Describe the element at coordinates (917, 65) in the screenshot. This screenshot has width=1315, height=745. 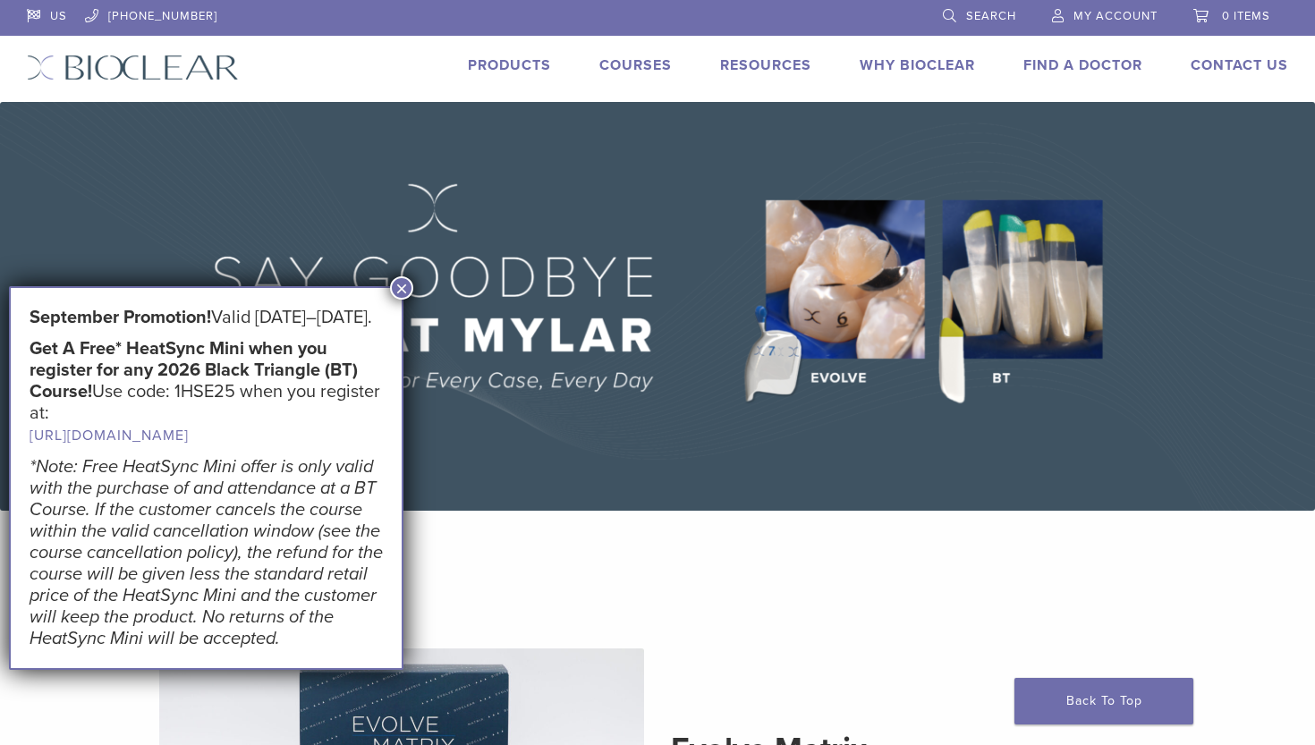
I see `a: Why Bioclear` at that location.